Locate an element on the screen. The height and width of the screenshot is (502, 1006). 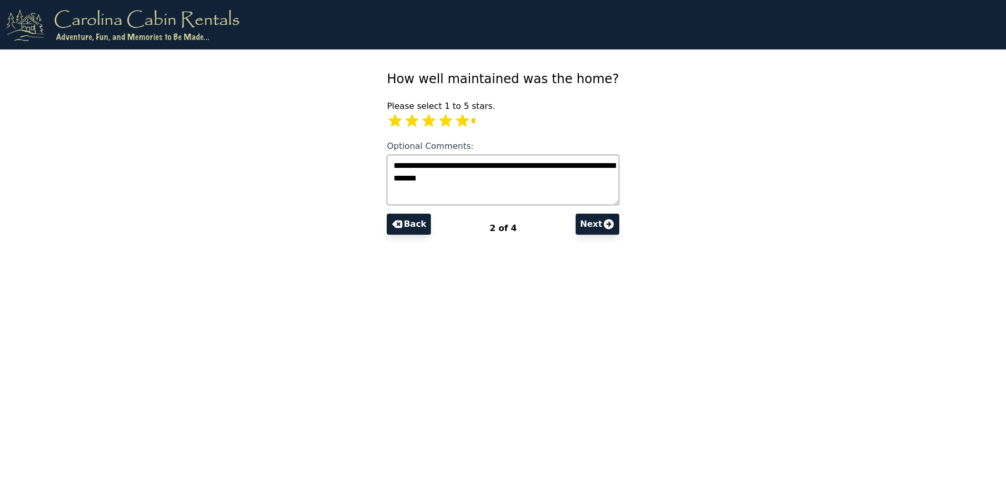
span: How well maintained was the home? is located at coordinates (503, 79).